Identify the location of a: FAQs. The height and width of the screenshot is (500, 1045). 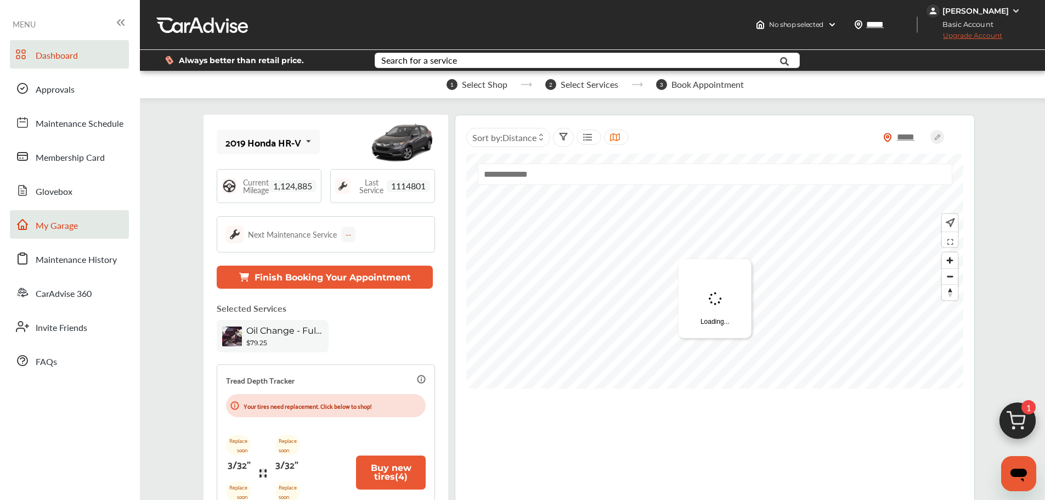
(69, 360).